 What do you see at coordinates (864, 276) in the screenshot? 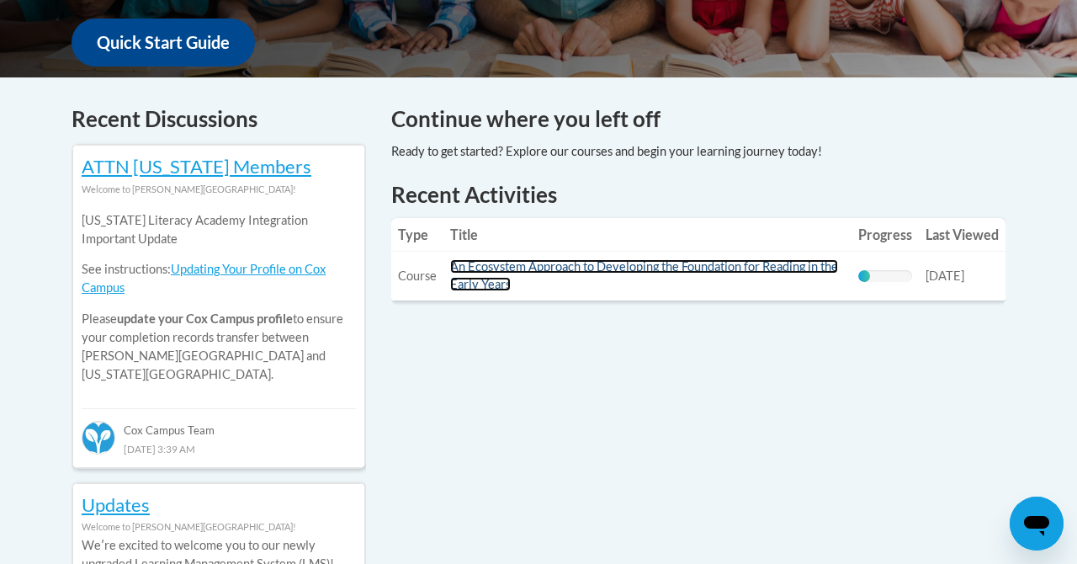
I see `div: Progress, %` at bounding box center [864, 276].